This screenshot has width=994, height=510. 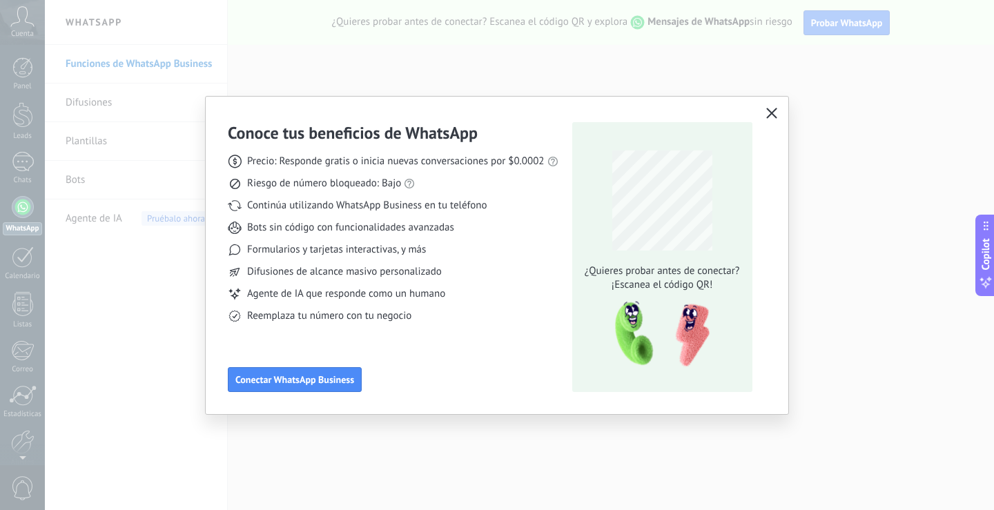 I want to click on span: Continúa utilizando WhatsApp Business en tu teléfono, so click(x=367, y=206).